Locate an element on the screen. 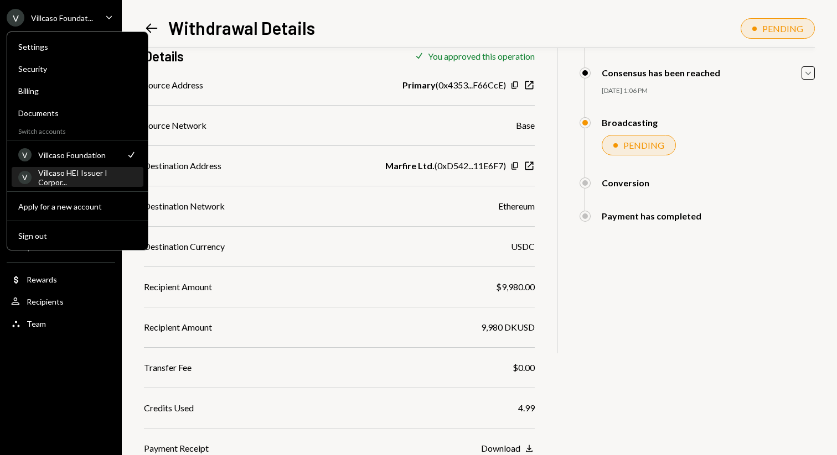 The image size is (837, 455). div: 4.99 is located at coordinates (526, 408).